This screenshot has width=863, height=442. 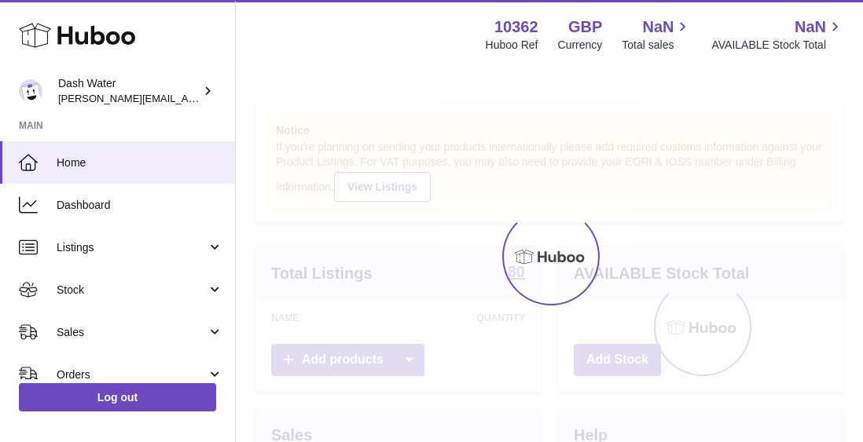 I want to click on span: AVAILABLE Stock Total, so click(x=777, y=45).